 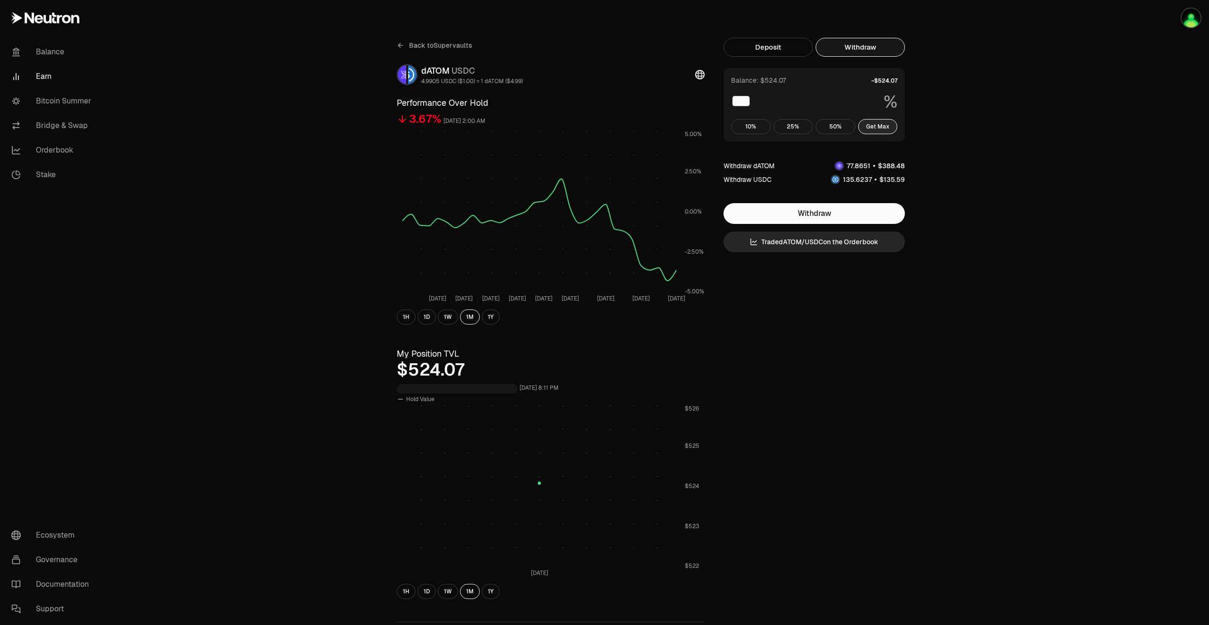 I want to click on a: Orderbook, so click(x=53, y=150).